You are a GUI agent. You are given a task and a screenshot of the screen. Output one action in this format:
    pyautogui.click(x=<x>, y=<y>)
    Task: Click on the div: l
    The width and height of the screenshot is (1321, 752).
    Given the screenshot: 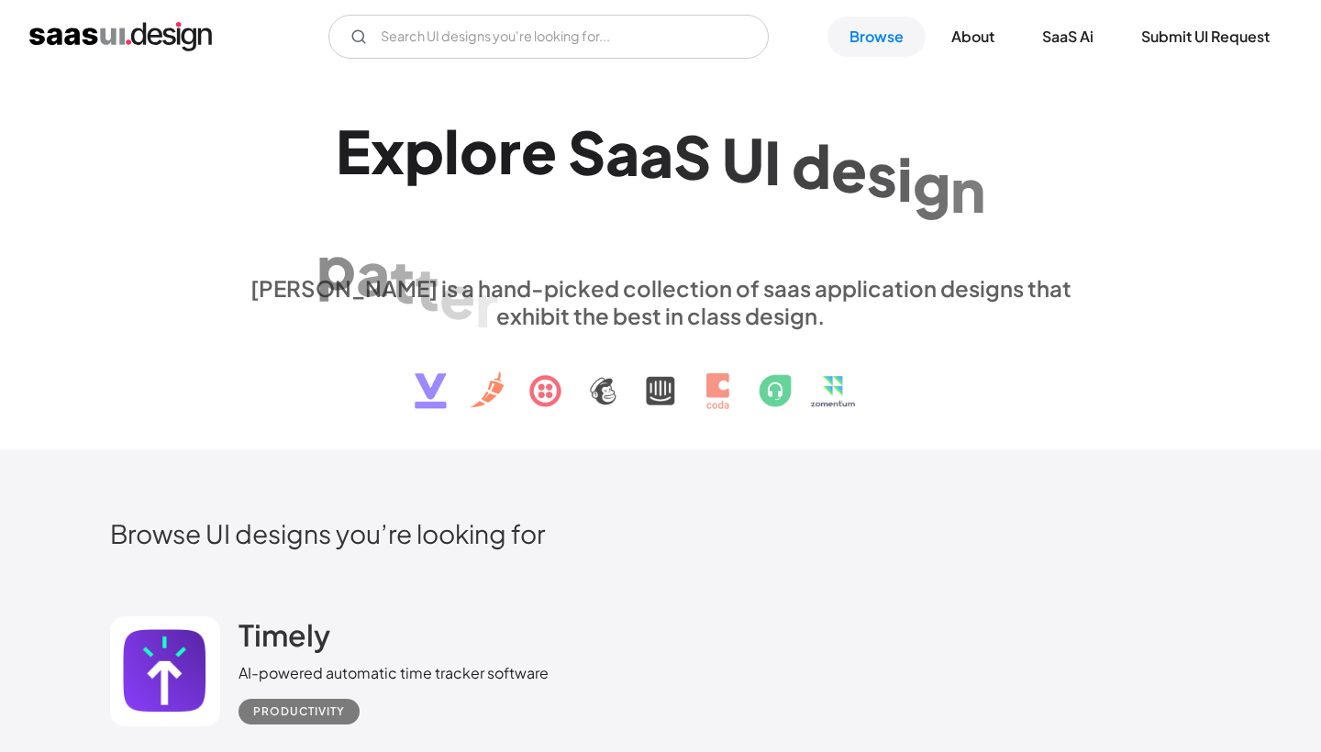 What is the action you would take?
    pyautogui.click(x=451, y=150)
    